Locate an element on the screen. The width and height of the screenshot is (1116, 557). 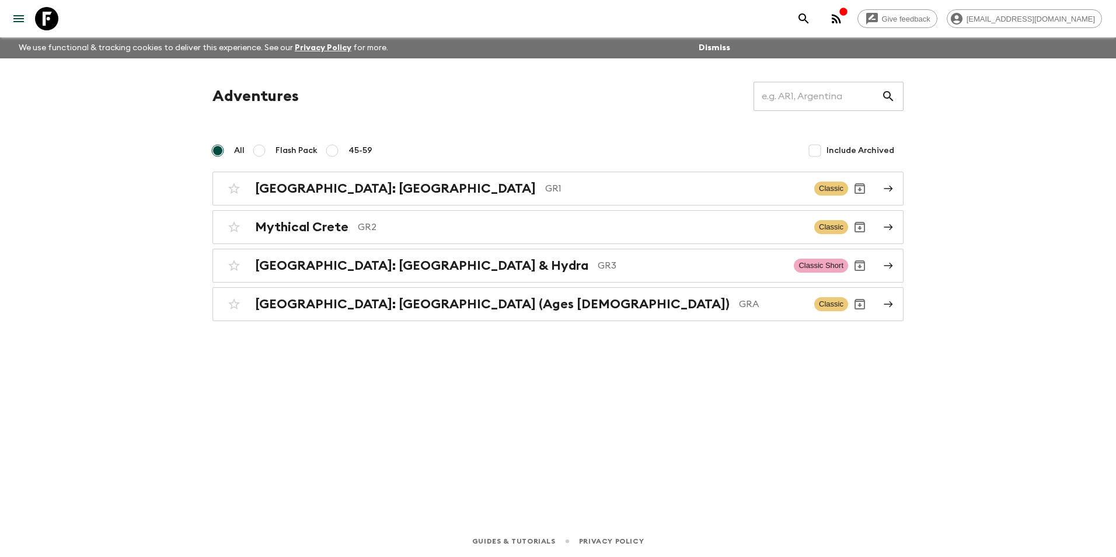
a: Guides & Tutorials is located at coordinates (514, 541).